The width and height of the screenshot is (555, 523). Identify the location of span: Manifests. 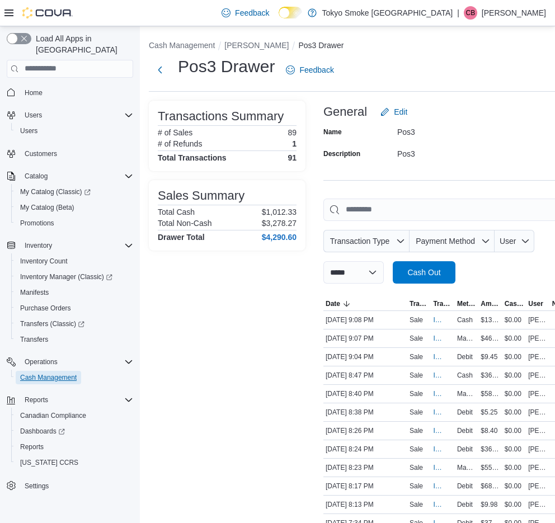
(74, 293).